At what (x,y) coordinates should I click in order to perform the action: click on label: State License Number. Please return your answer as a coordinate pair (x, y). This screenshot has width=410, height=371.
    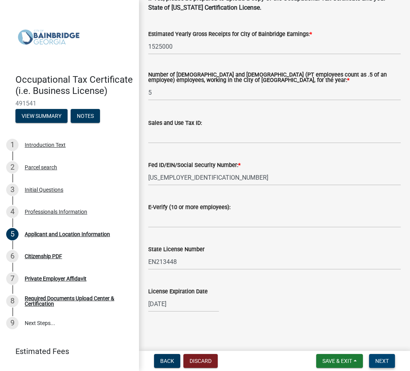
    Looking at the image, I should click on (177, 250).